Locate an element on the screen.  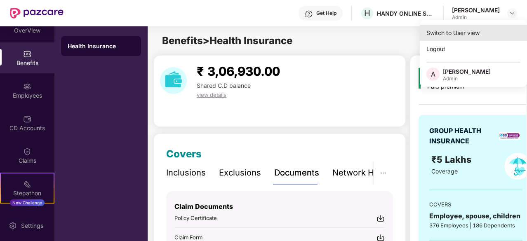
img: svg+xml;base64,PHN2ZyBpZD0iSGVscC0zMngzMiIgeG1sbnM9Imh0dHA6Ly93d3cudzMub3JnLzIwMDAvc3ZnIiB3aWR0aD... is located at coordinates (309, 14).